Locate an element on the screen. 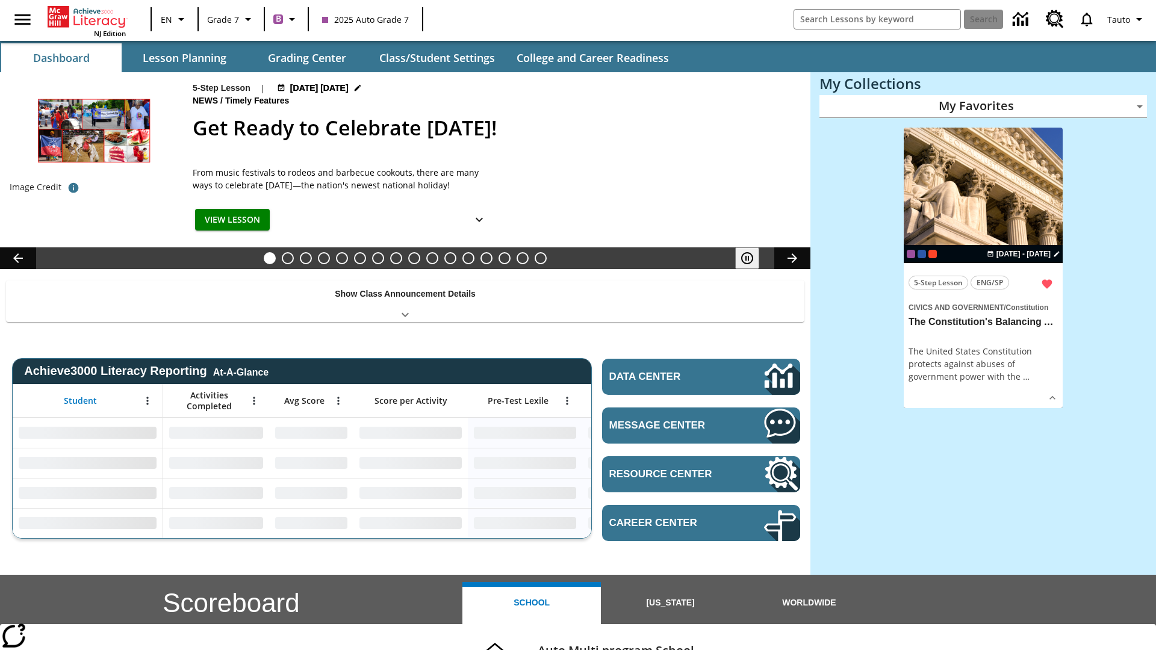  button: Slide 10 Fashion Forward in Ancient Rome is located at coordinates (432, 258).